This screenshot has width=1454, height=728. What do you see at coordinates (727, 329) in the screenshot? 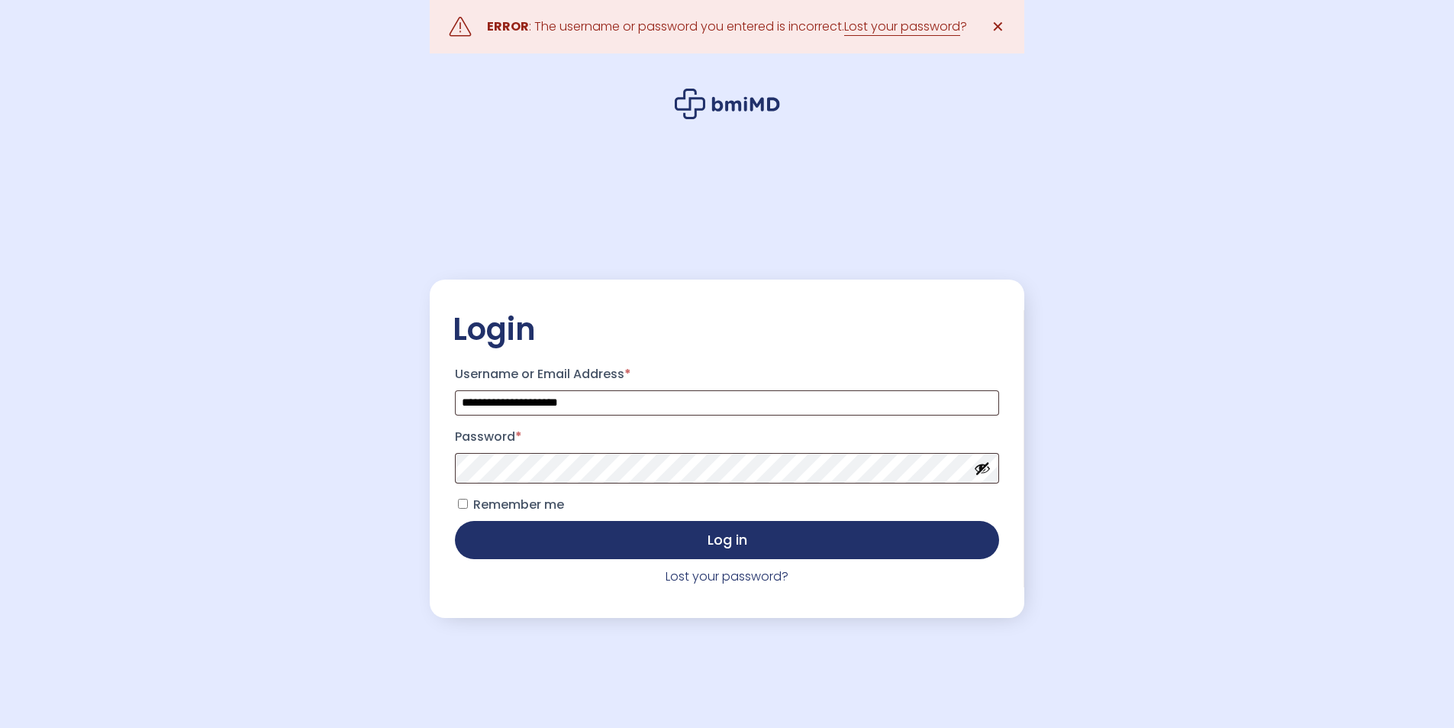
I see `h2: Login` at bounding box center [727, 329].